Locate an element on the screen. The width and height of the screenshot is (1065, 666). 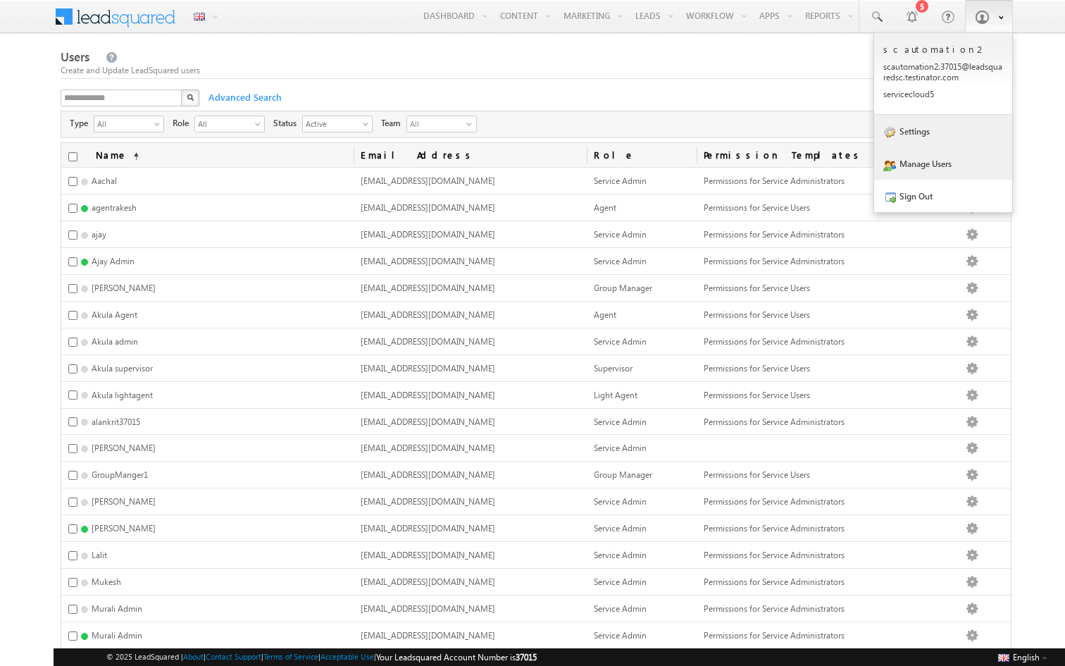
a: scautomation2 scautomation2.37015@leadsquaredsc.testinator.com servicecloud5 is located at coordinates (943, 74).